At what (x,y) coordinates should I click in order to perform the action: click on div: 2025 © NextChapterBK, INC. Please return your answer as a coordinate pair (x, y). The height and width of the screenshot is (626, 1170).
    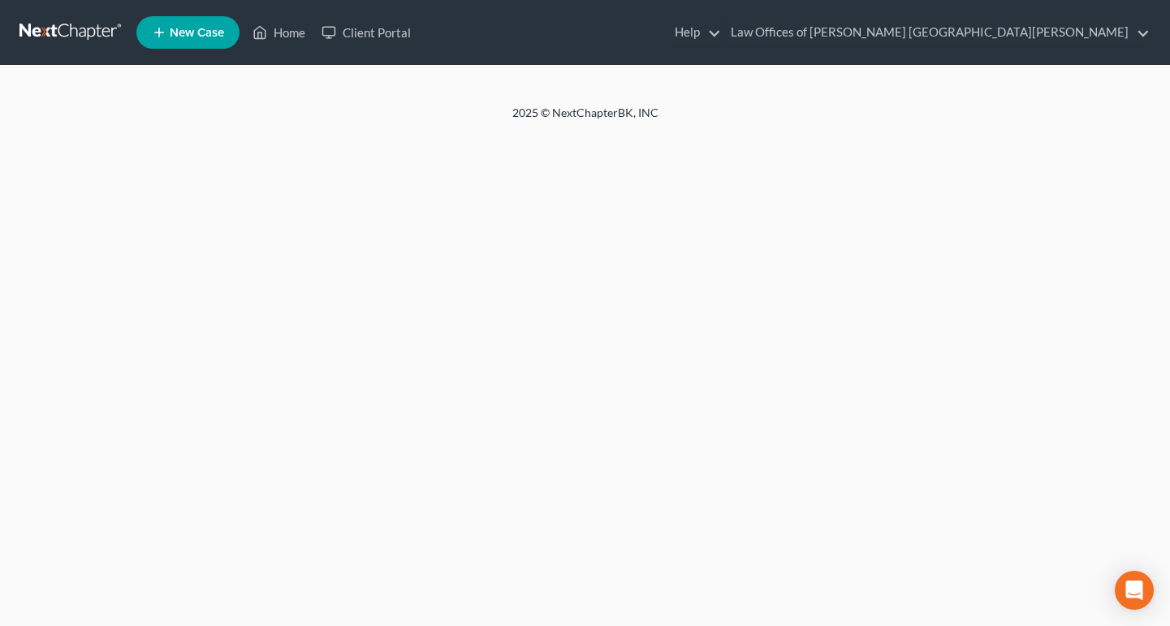
    Looking at the image, I should click on (585, 119).